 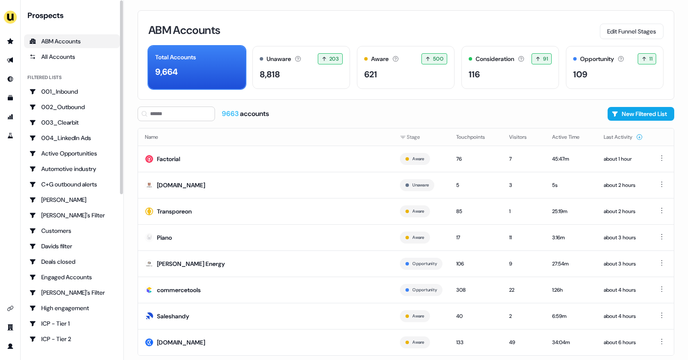 I want to click on a: Go to Charlotte Stone, so click(x=72, y=200).